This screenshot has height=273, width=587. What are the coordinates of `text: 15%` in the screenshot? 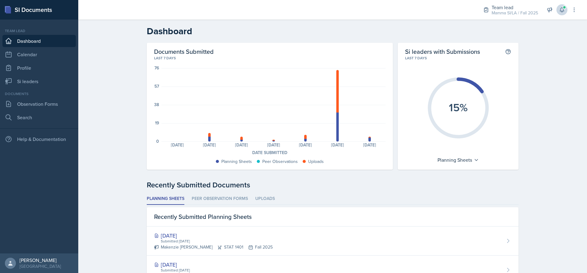 It's located at (458, 107).